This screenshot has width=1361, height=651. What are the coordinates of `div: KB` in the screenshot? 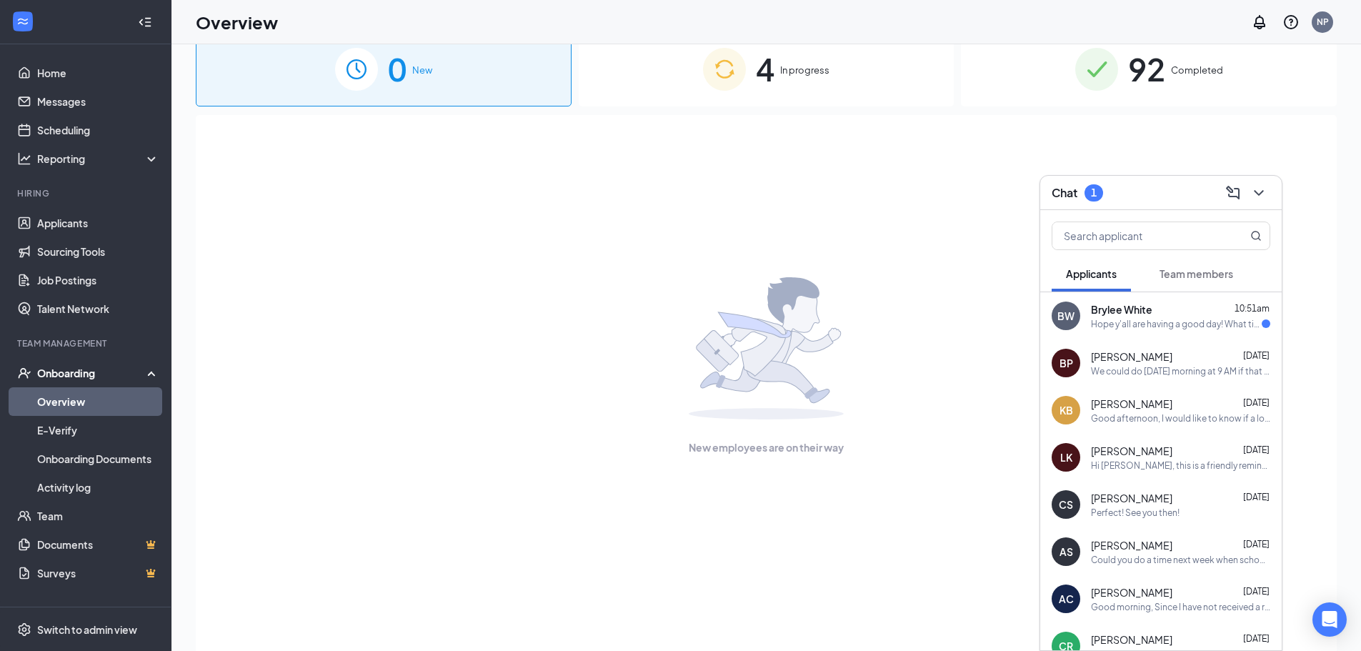 It's located at (1066, 410).